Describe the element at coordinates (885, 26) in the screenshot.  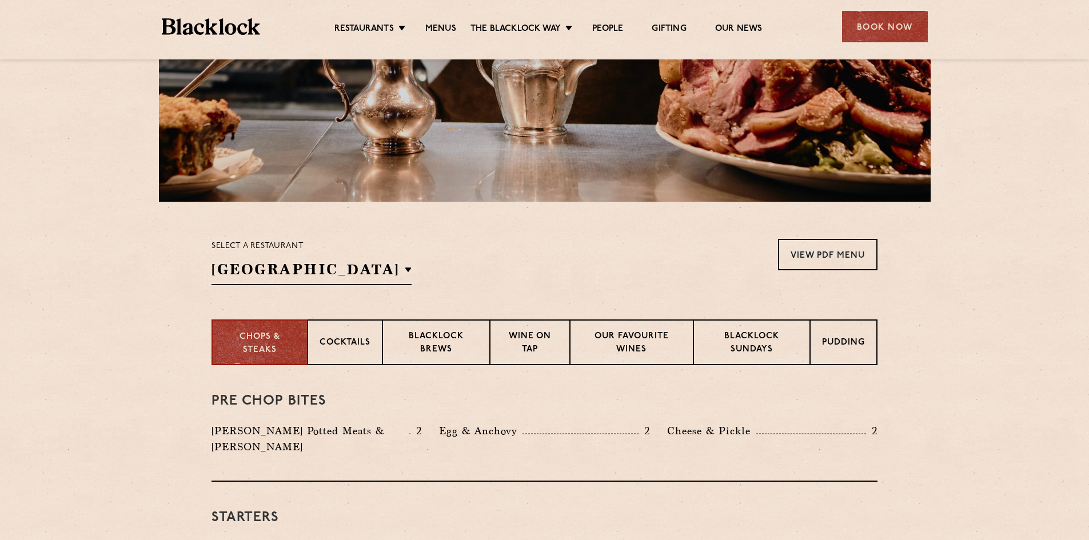
I see `div: Book Now` at that location.